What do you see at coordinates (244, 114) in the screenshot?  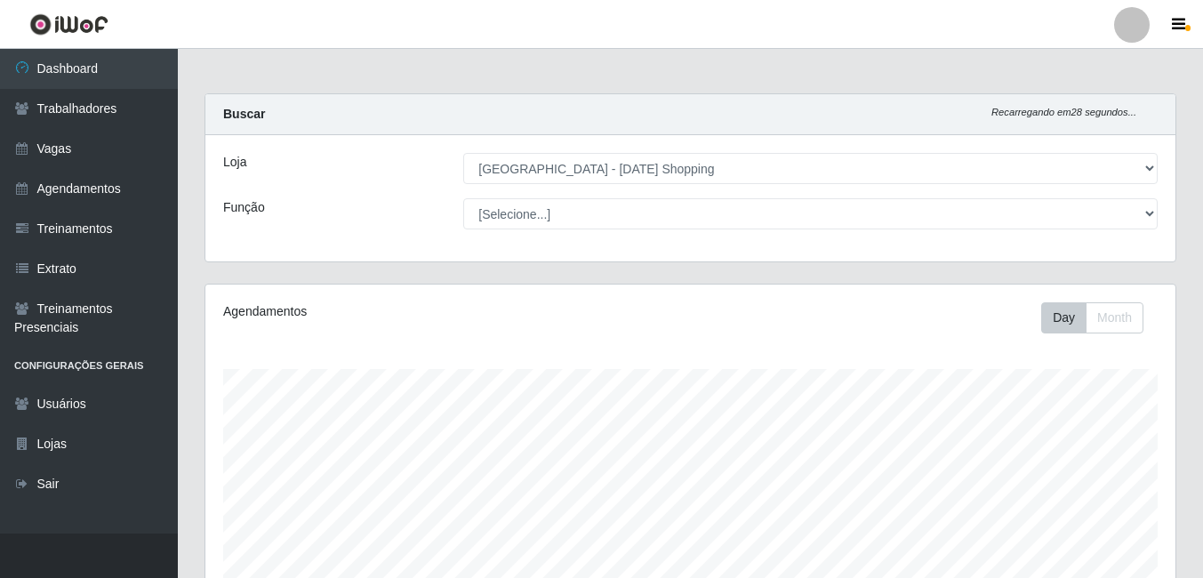 I see `strong: Buscar` at bounding box center [244, 114].